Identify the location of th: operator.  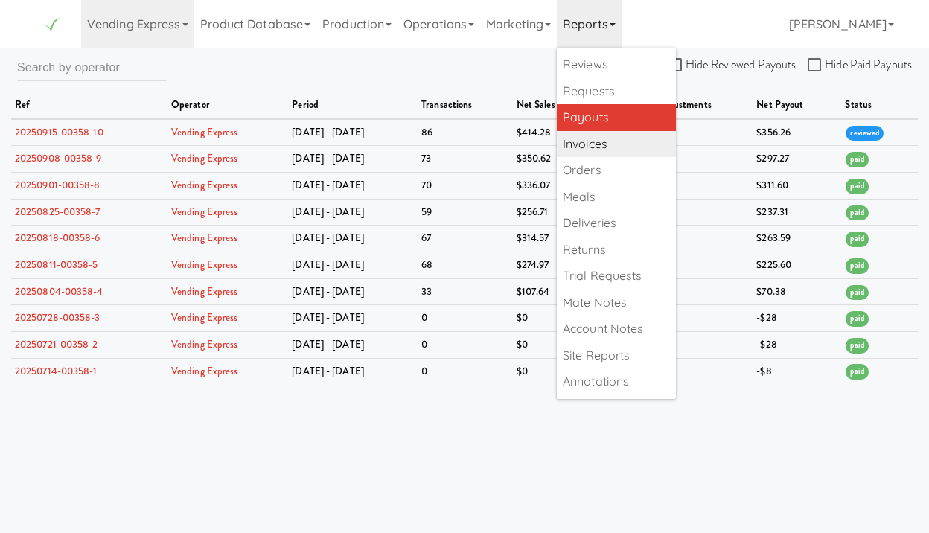
(228, 106).